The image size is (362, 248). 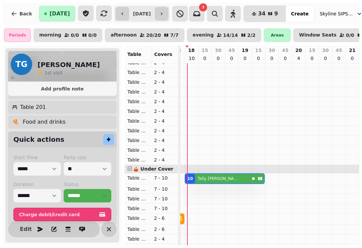 I want to click on span: TG, so click(x=21, y=64).